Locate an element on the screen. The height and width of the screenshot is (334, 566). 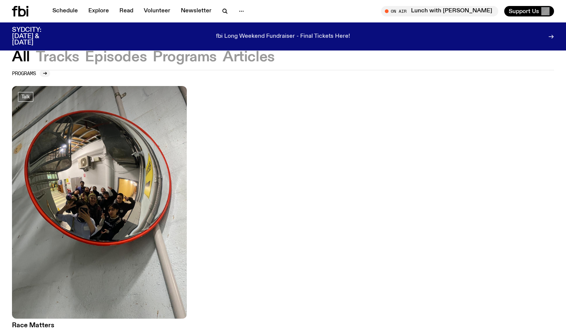
button: Episodes is located at coordinates (116, 57).